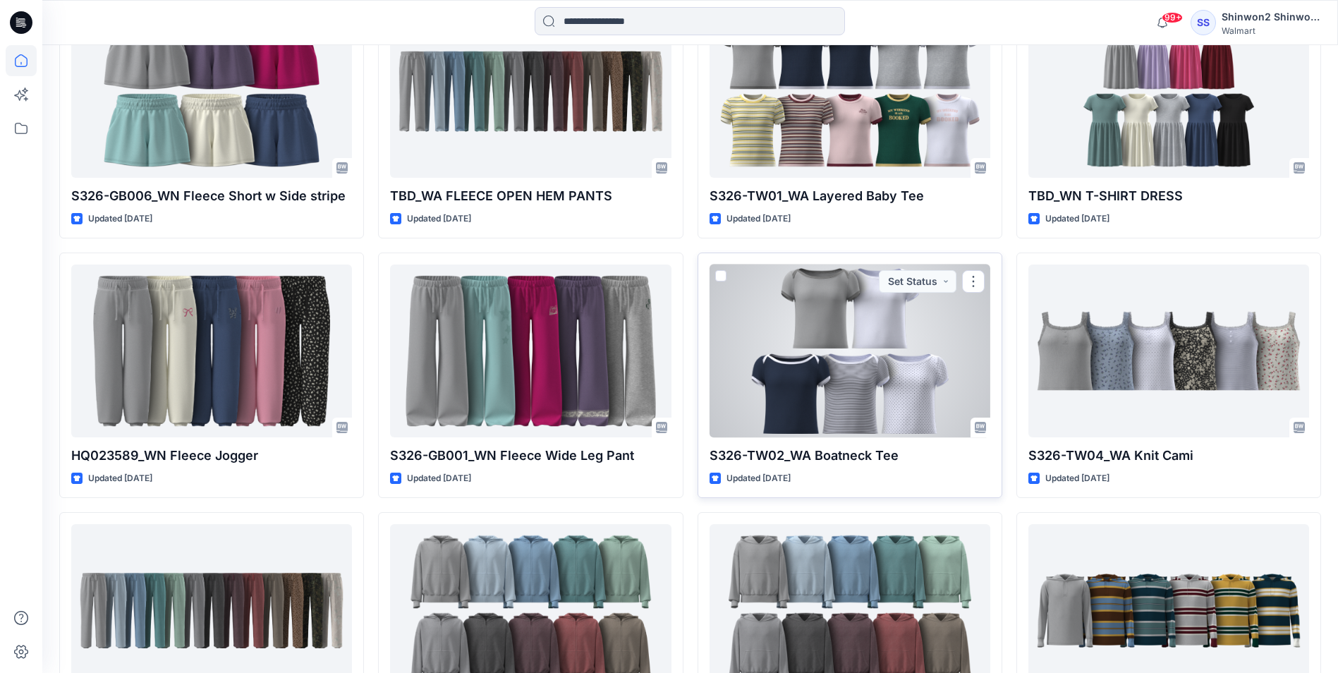  Describe the element at coordinates (850, 351) in the screenshot. I see `a: S326-TW02_WA Boatneck Tee` at that location.